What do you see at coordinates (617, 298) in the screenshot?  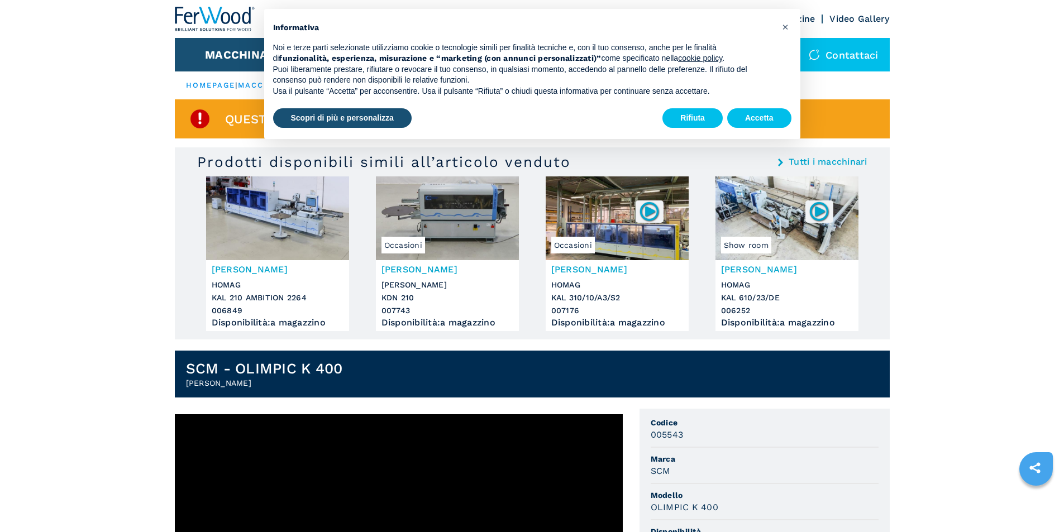 I see `h3: HOMAG KAL 310/10/A3/S2 007176` at bounding box center [617, 298].